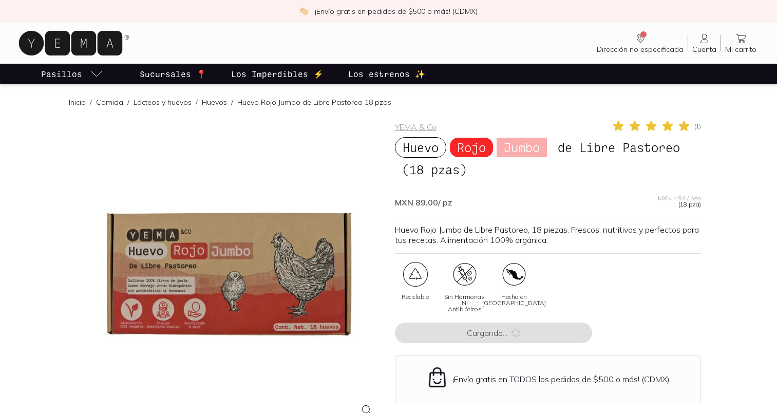 The image size is (777, 413). What do you see at coordinates (396, 11) in the screenshot?
I see `p: ¡Envío gratis en pedidos de $500 o más! (CDMX)` at bounding box center [396, 11].